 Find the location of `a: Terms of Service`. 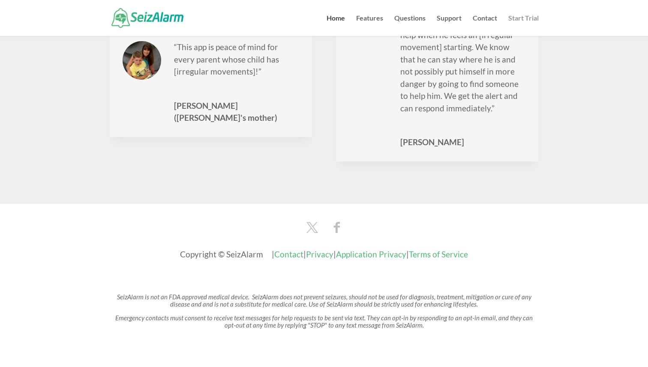

a: Terms of Service is located at coordinates (438, 254).